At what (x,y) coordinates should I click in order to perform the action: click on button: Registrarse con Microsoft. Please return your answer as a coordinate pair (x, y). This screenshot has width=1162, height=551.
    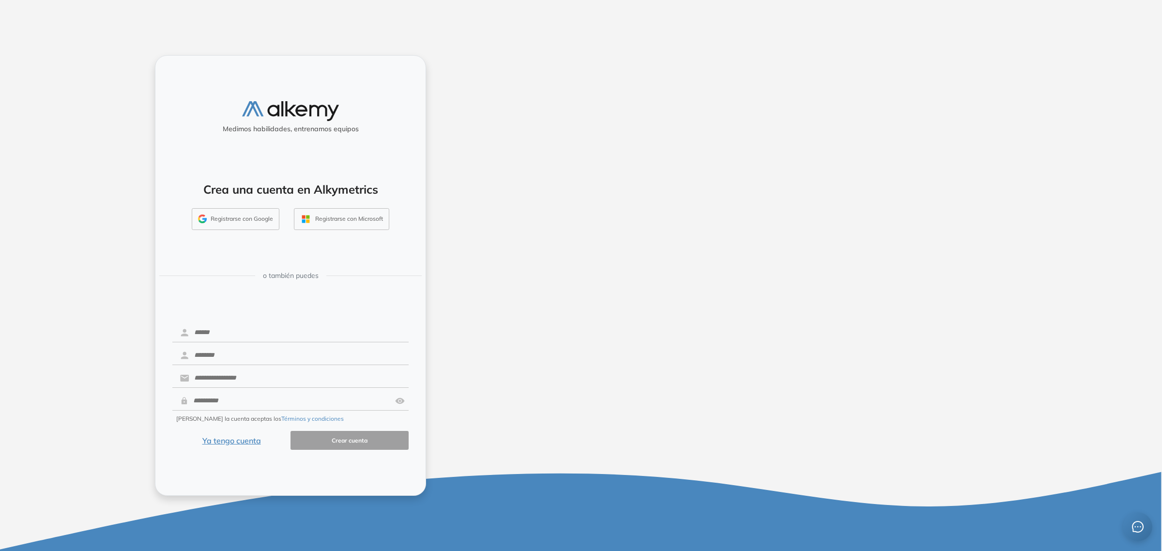
    Looking at the image, I should click on (341, 219).